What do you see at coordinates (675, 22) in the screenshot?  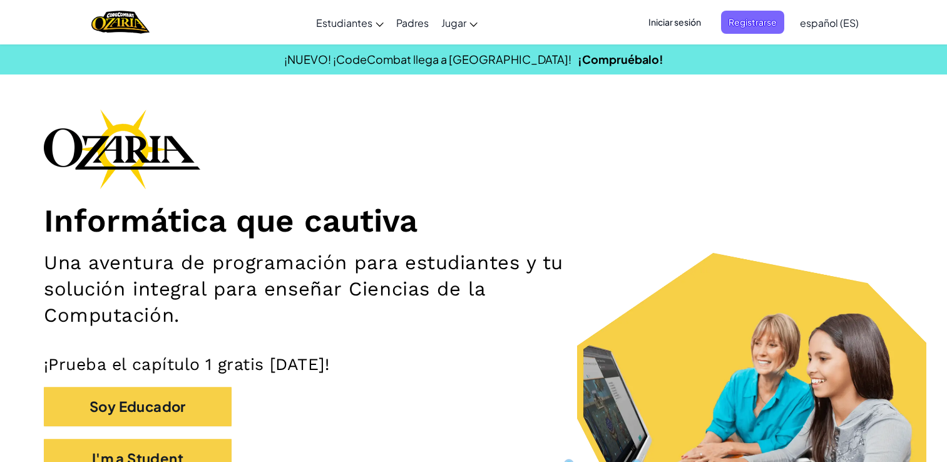 I see `button: Iniciar sesión` at bounding box center [675, 22].